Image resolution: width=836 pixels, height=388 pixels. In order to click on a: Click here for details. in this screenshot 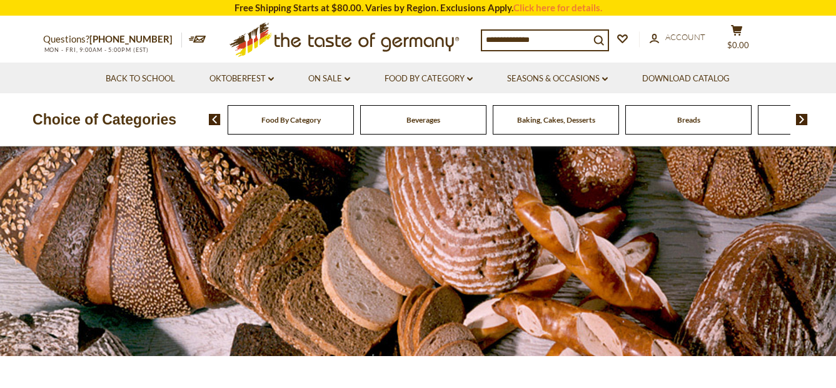, I will do `click(558, 8)`.